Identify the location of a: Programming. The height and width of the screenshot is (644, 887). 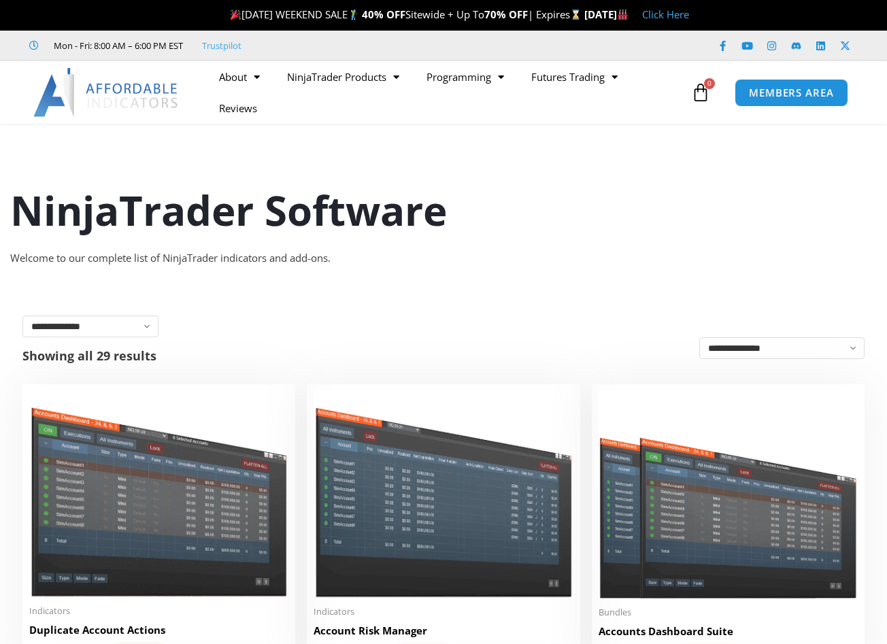
(465, 77).